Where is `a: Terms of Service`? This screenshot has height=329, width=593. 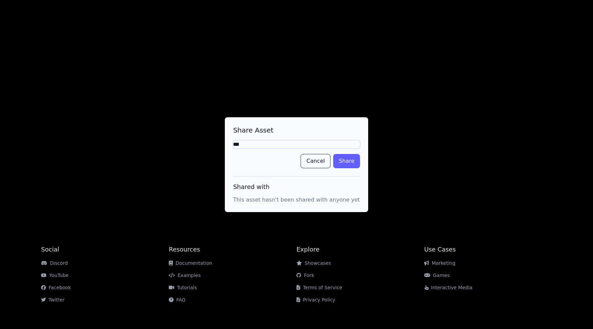
a: Terms of Service is located at coordinates (319, 287).